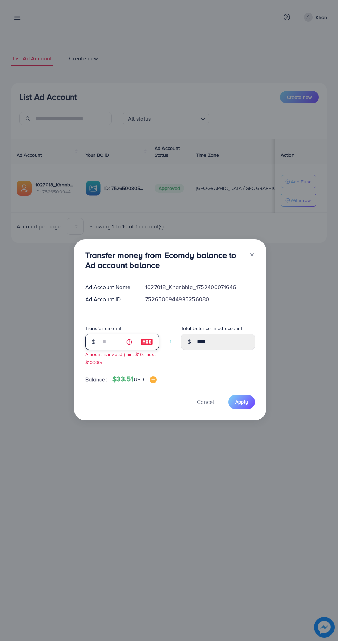  What do you see at coordinates (212, 328) in the screenshot?
I see `label: Total balance in ad account` at bounding box center [212, 328].